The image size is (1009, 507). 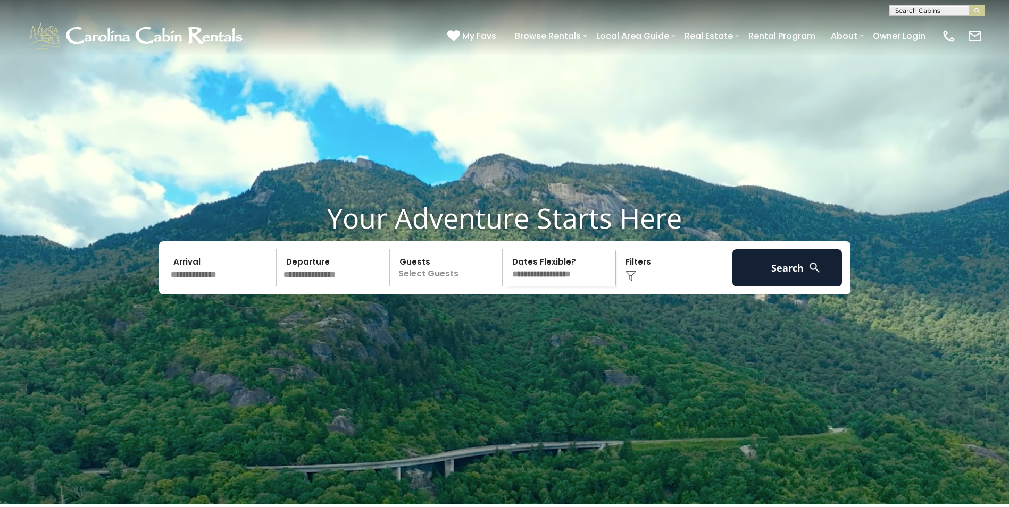 What do you see at coordinates (787, 268) in the screenshot?
I see `button: Search` at bounding box center [787, 268].